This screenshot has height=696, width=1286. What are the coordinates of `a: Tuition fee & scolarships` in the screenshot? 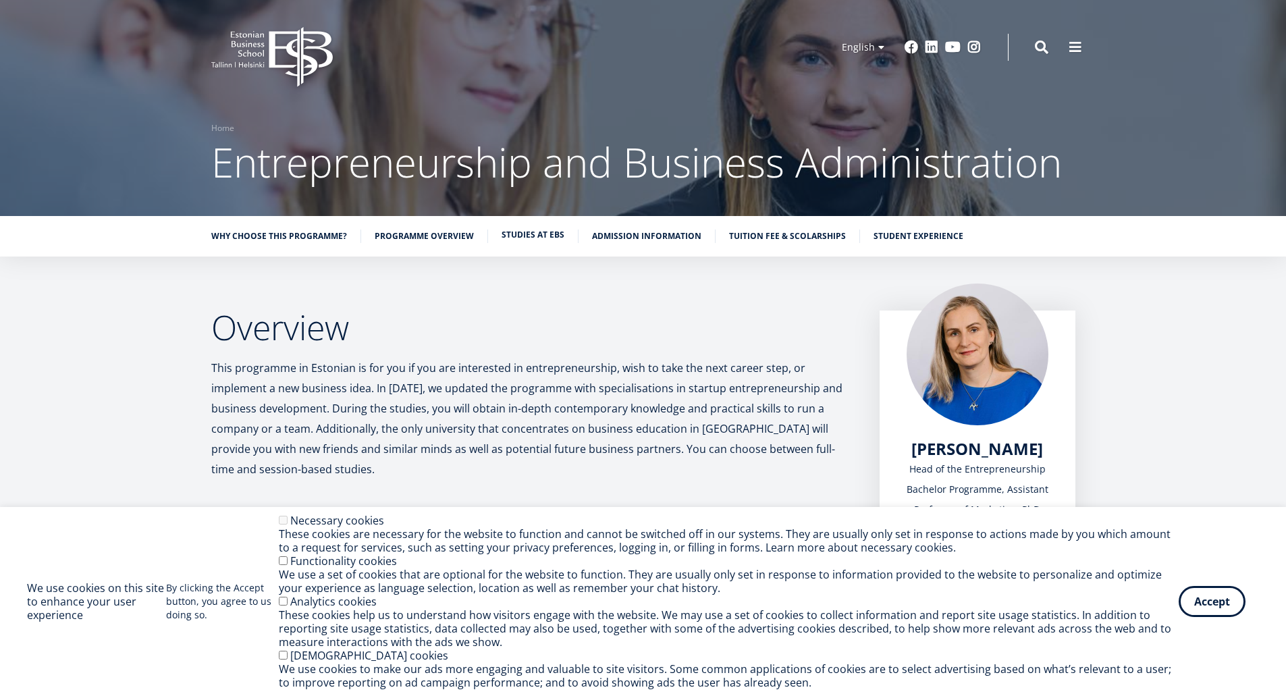 It's located at (787, 236).